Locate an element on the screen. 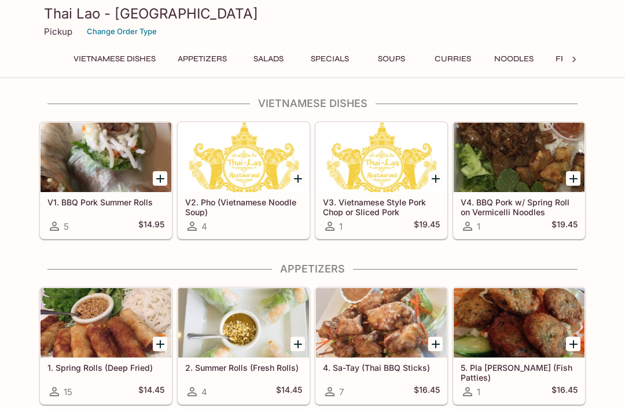 The image size is (625, 409). div: V3. Vietnamese Style Pork Chop or Sliced Pork is located at coordinates (382, 158).